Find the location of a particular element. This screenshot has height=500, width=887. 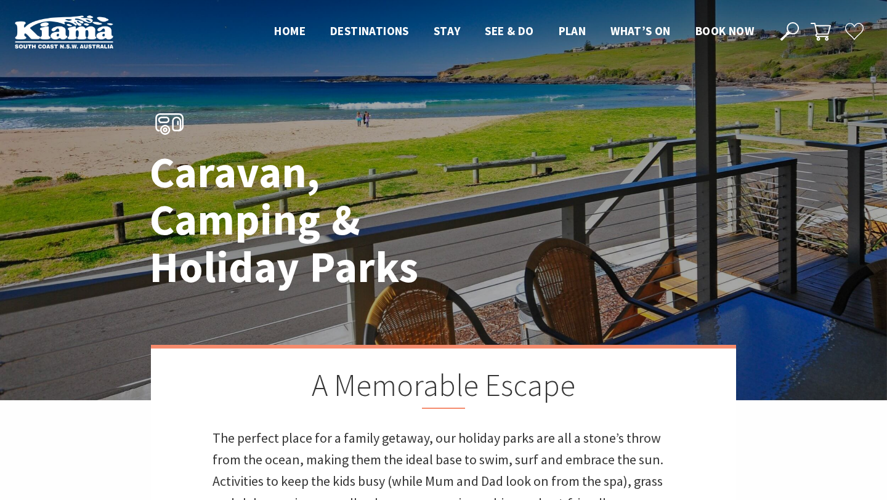

nav: Main Menu is located at coordinates (514, 31).